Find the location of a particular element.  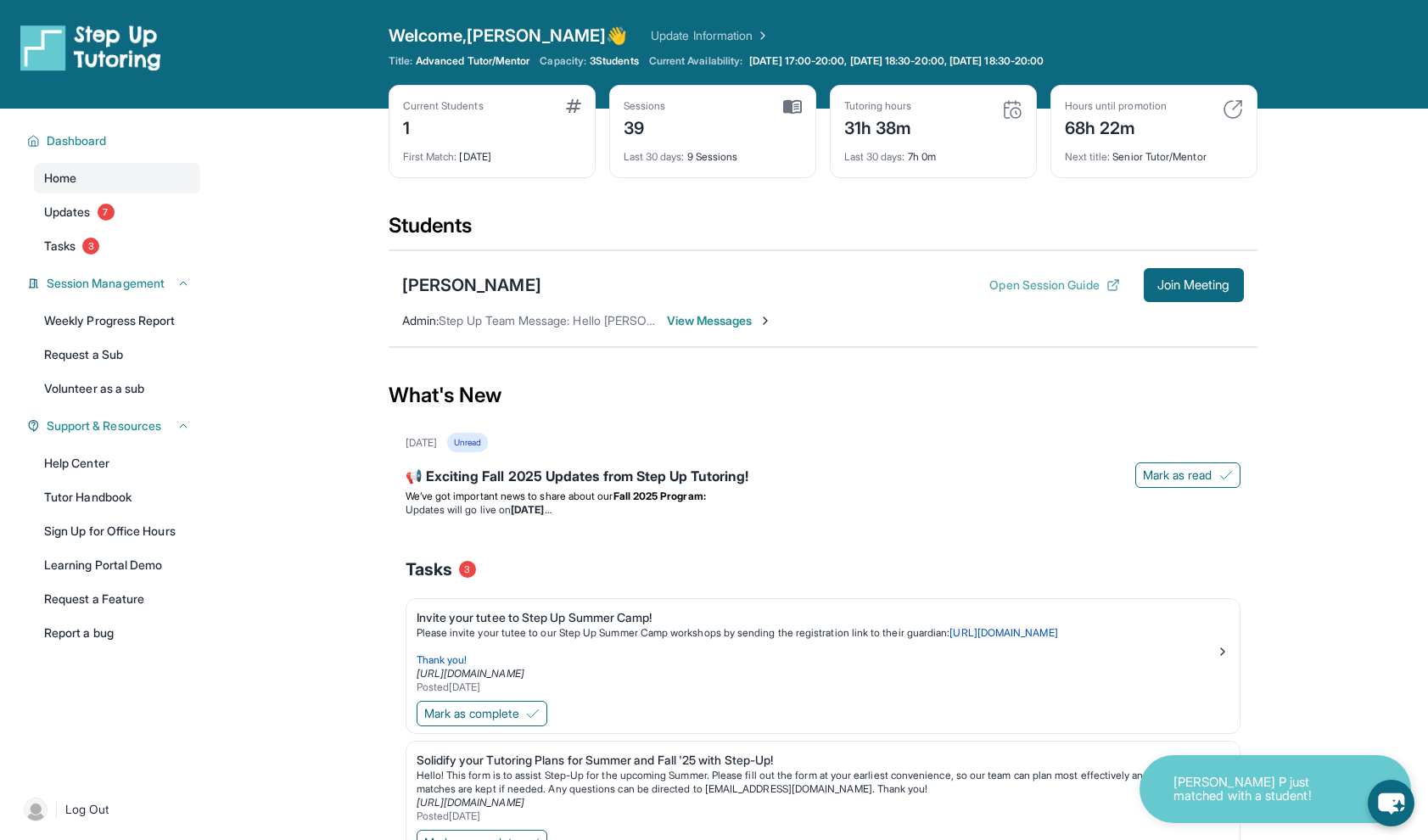

button: Support & Resources is located at coordinates (115, 426).